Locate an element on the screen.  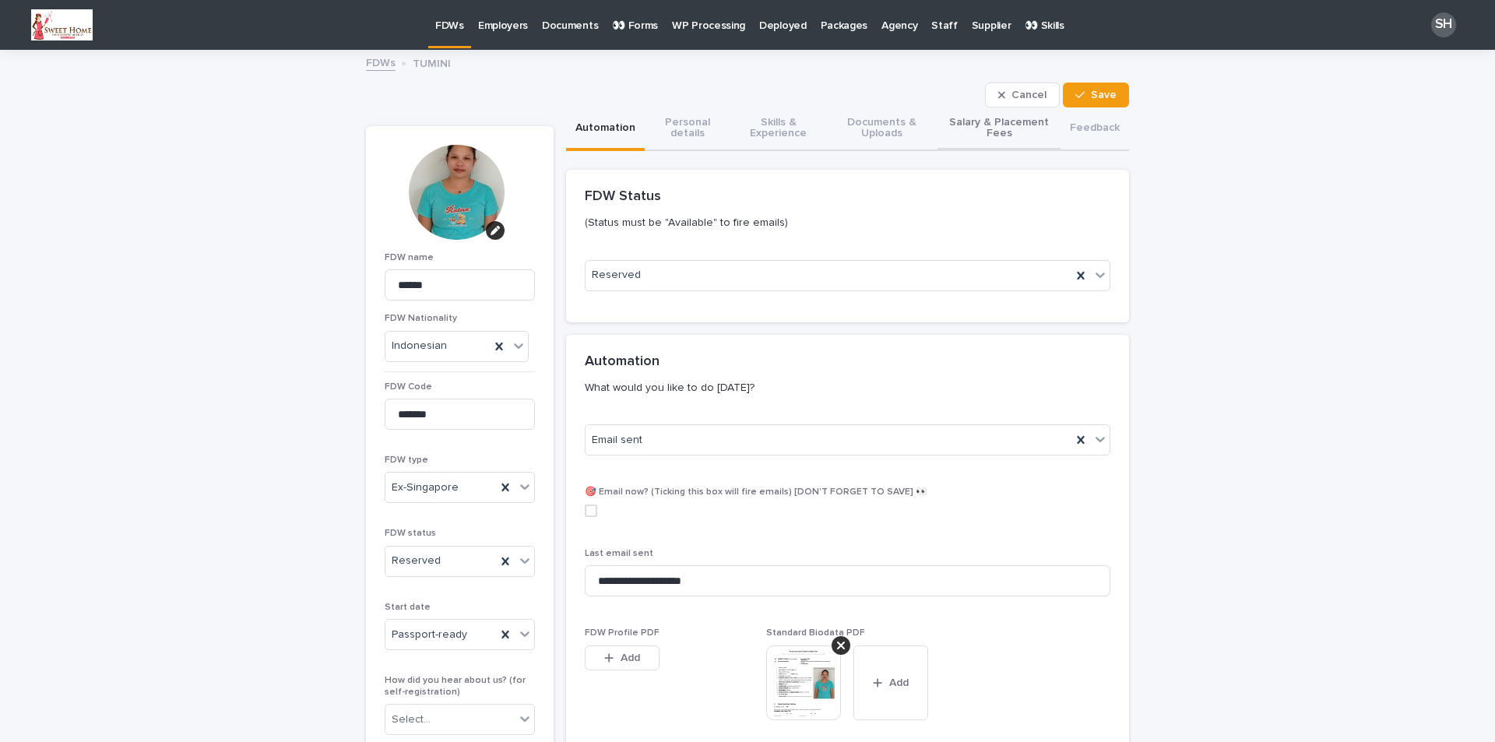
h2: FDW Status is located at coordinates (623, 197).